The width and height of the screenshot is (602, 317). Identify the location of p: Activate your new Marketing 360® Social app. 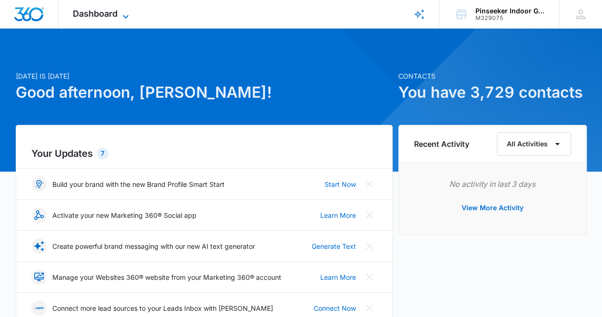
(124, 215).